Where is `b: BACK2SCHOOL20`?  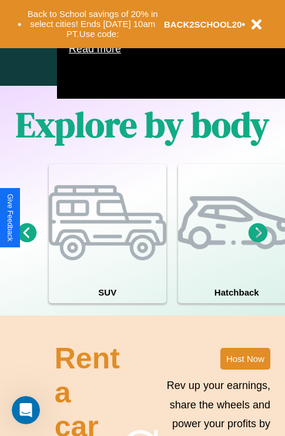
b: BACK2SCHOOL20 is located at coordinates (203, 24).